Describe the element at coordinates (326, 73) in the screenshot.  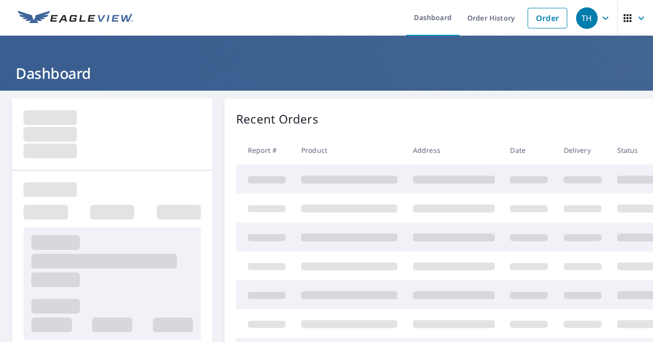
I see `h1: Dashboard` at that location.